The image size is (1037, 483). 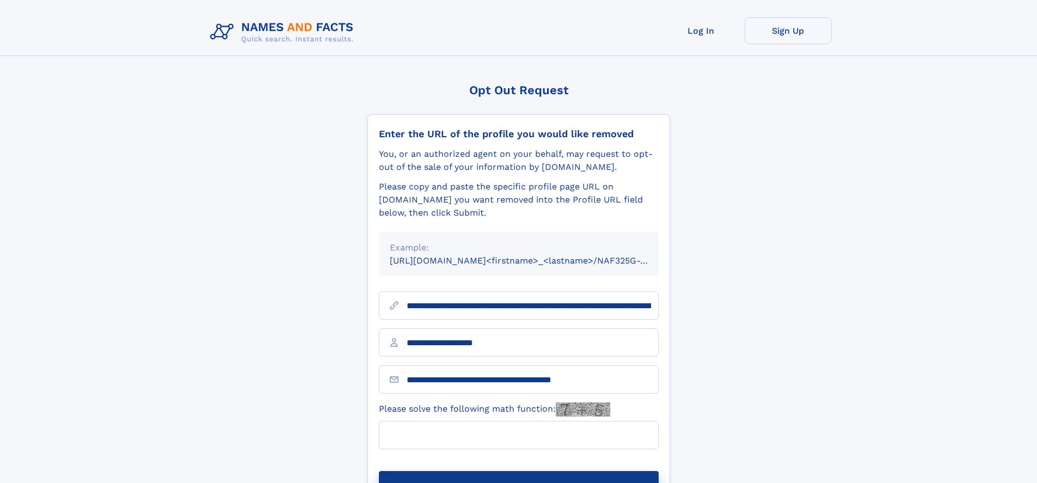 I want to click on a: Sign Up, so click(x=789, y=30).